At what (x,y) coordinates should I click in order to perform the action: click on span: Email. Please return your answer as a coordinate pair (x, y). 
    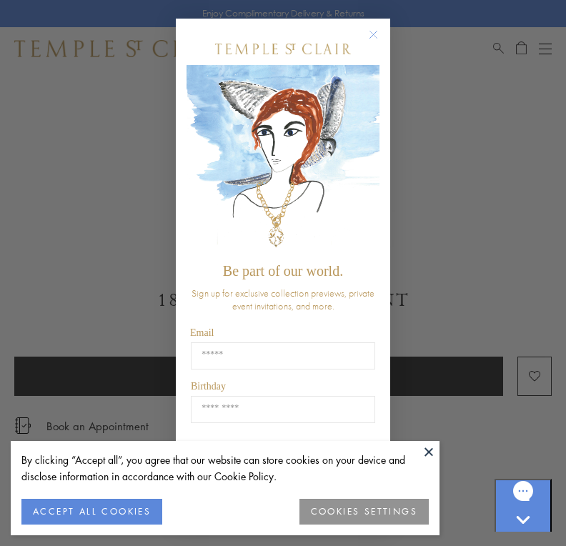
    Looking at the image, I should click on (202, 332).